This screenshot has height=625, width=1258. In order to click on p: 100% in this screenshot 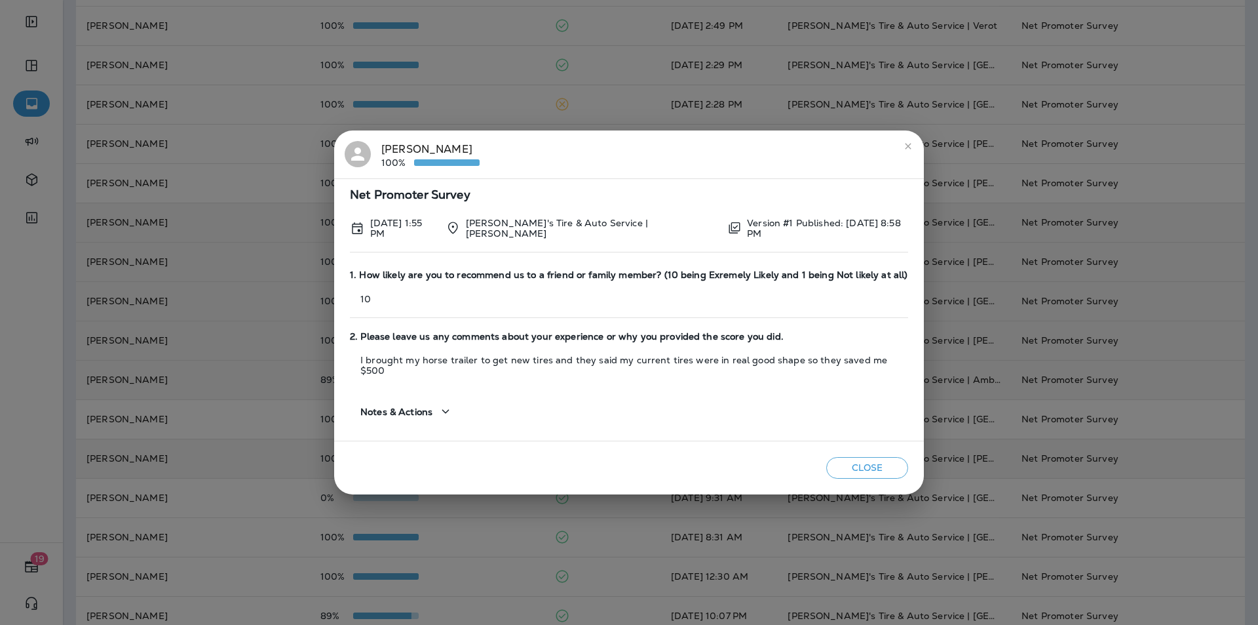, I will do `click(398, 163)`.